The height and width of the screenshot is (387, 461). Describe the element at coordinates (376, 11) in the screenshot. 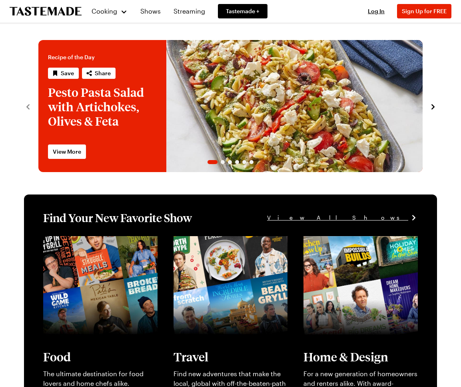

I see `button: Log In` at that location.